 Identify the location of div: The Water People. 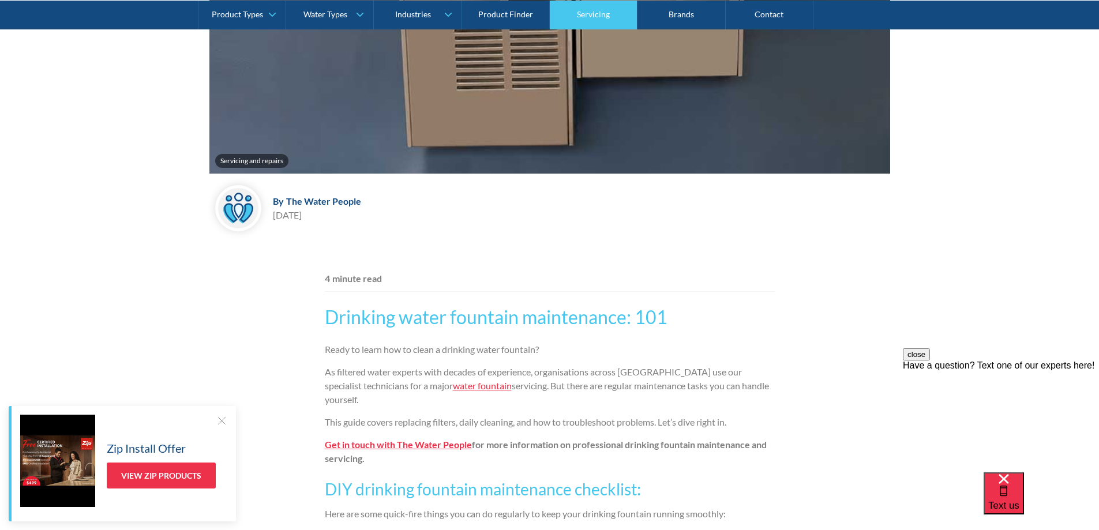
(324, 201).